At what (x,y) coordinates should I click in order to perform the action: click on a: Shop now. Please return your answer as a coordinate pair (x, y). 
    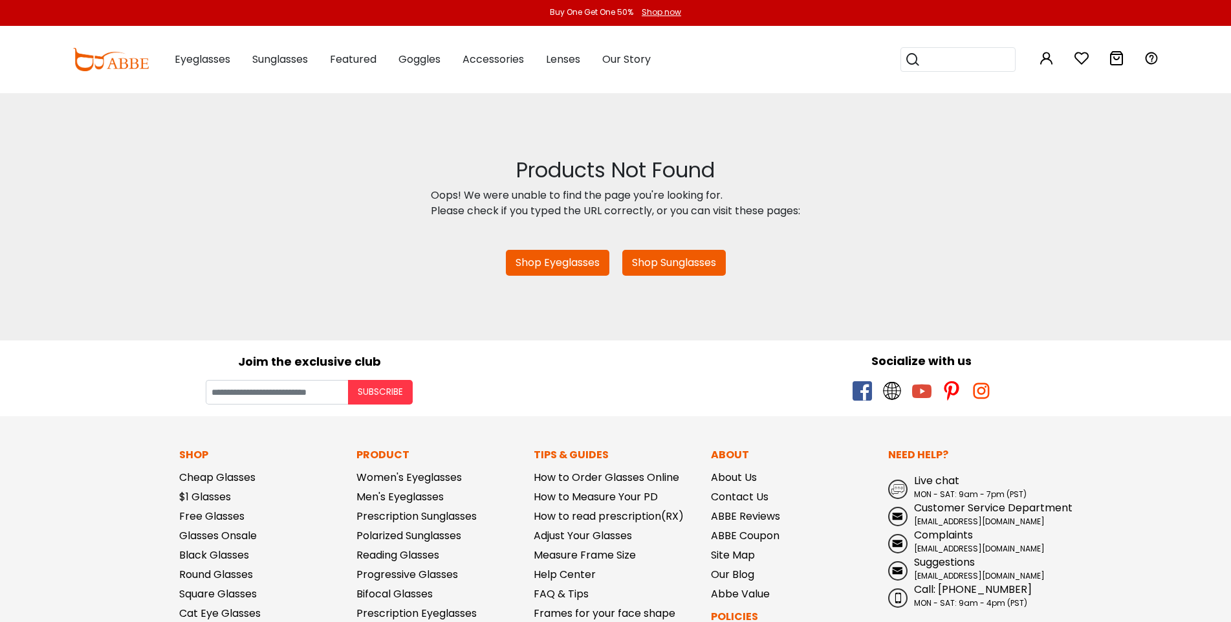
    Looking at the image, I should click on (658, 12).